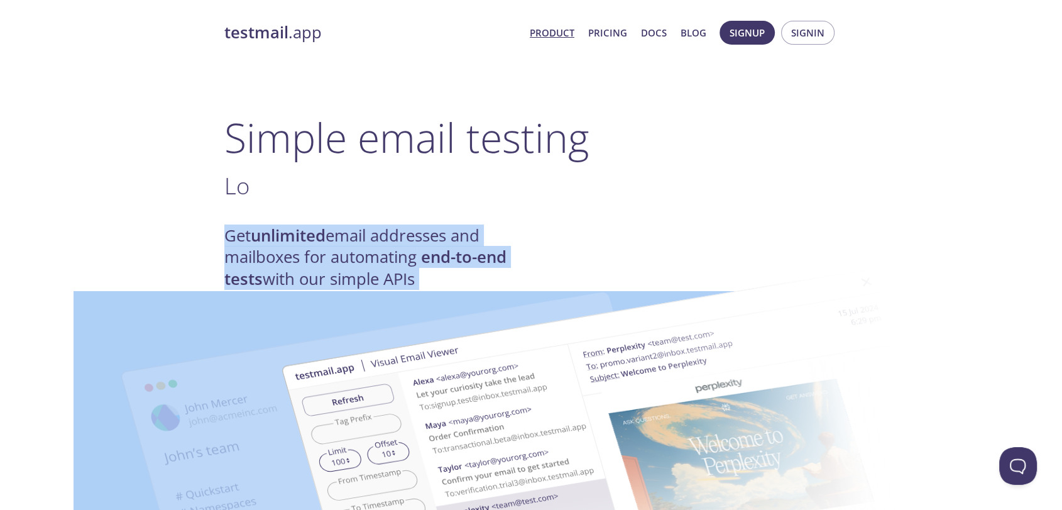 The image size is (1062, 510). What do you see at coordinates (807, 33) in the screenshot?
I see `button: Signin` at bounding box center [807, 33].